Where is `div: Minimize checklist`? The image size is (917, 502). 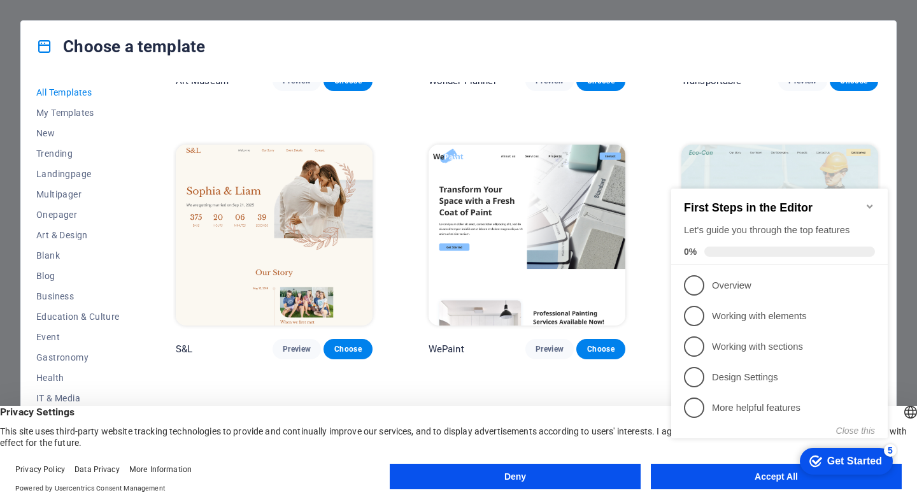 div: Minimize checklist is located at coordinates (204, 36).